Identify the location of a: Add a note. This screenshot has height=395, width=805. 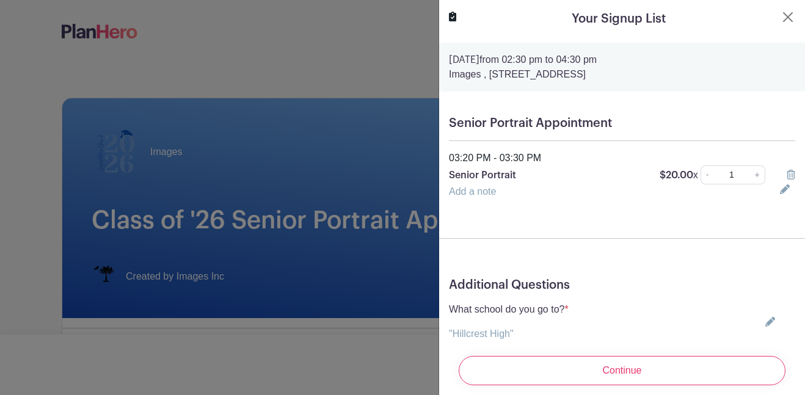
(472, 191).